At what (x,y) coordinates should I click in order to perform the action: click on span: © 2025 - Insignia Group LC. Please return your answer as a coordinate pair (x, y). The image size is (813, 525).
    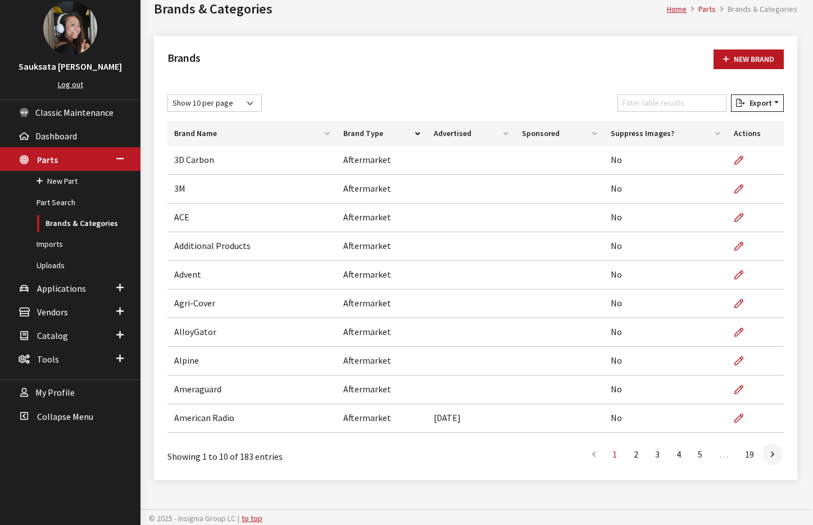
    Looking at the image, I should click on (192, 518).